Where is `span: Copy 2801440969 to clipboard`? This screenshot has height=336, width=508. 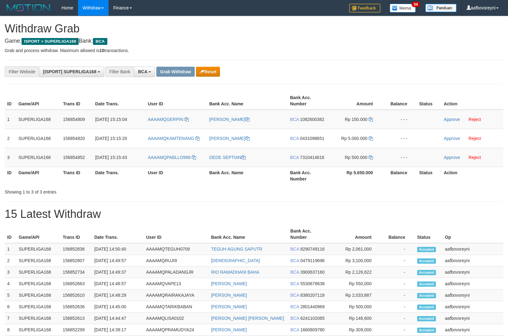
span: Copy 2801440969 to clipboard is located at coordinates (312, 307).